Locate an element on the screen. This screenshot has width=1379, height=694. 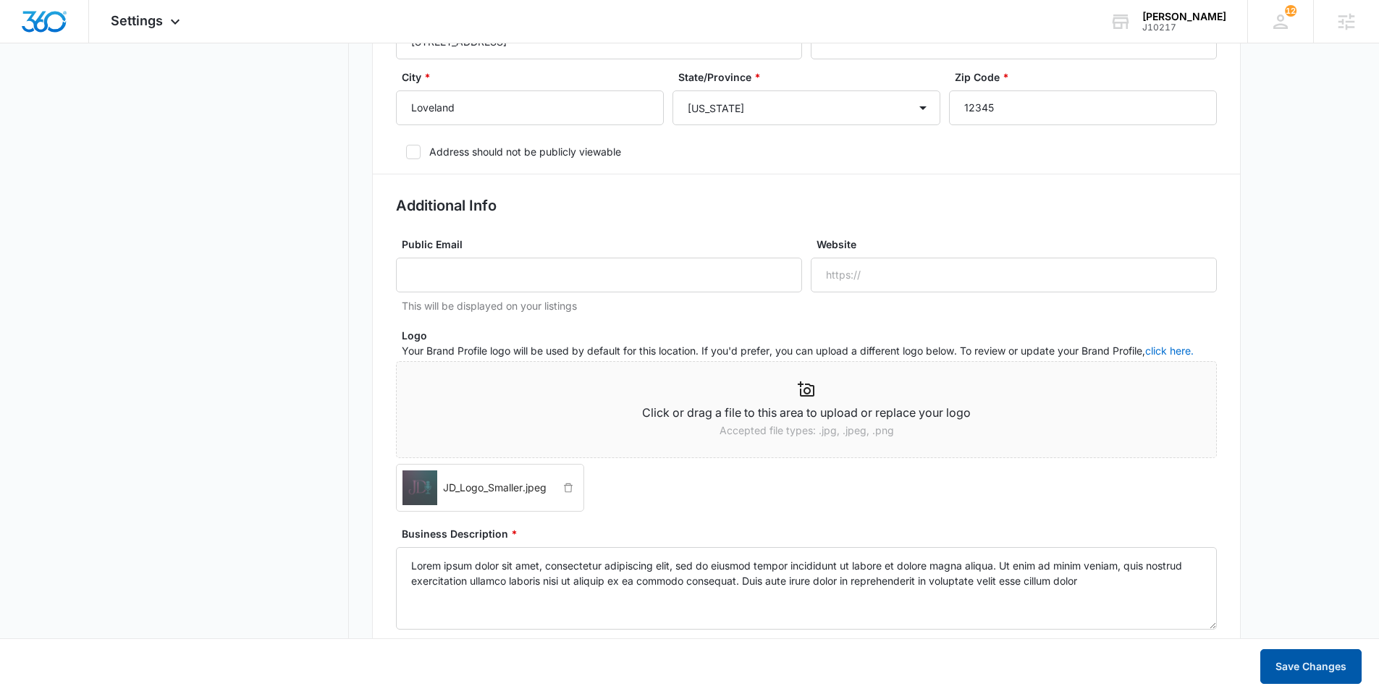
span: delete is located at coordinates (568, 488).